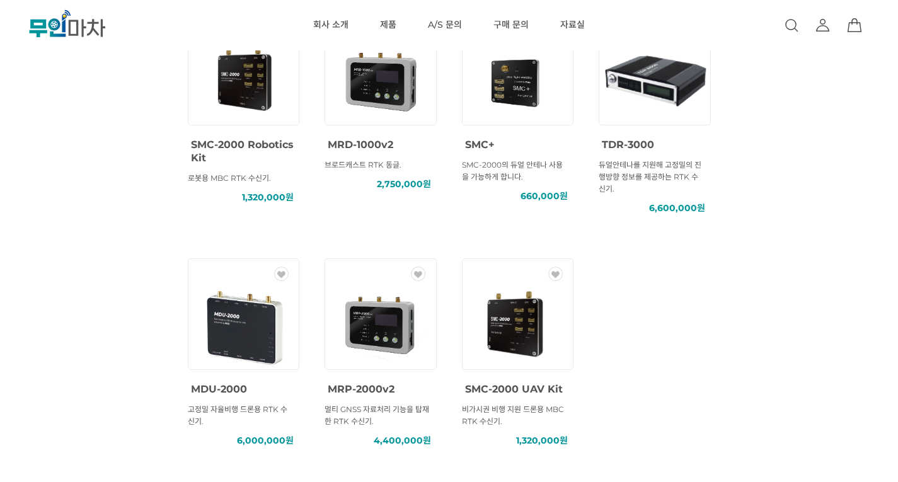  I want to click on img: MRP-2000v2, so click(381, 325).